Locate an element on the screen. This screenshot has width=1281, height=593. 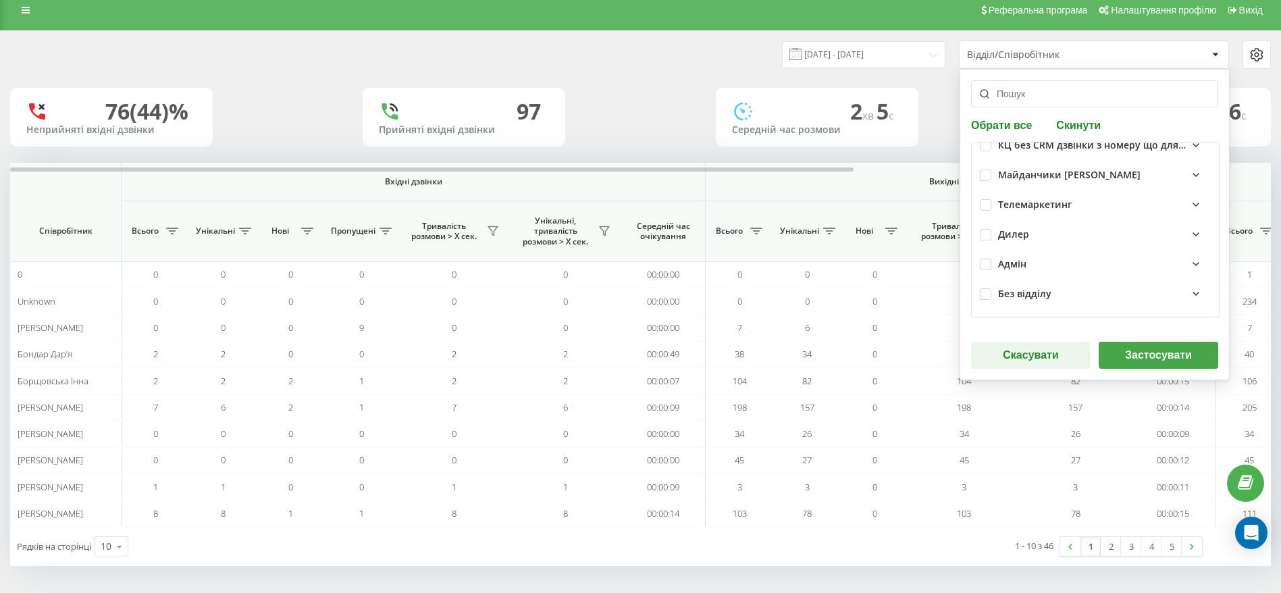
div: Open Intercom Messenger is located at coordinates (1252, 533).